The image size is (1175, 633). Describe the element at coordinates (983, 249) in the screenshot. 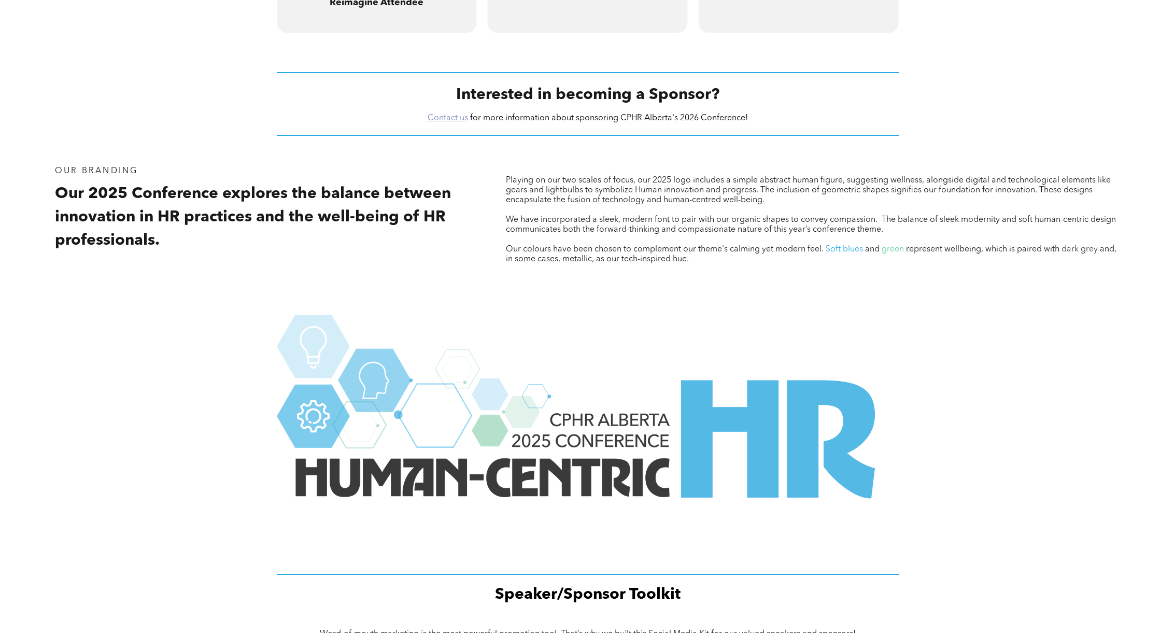

I see `span: represent wellbeing, which is paired with` at that location.